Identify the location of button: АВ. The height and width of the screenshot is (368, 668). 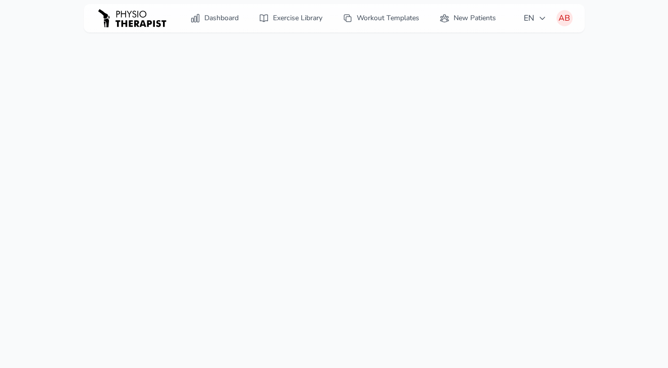
(565, 18).